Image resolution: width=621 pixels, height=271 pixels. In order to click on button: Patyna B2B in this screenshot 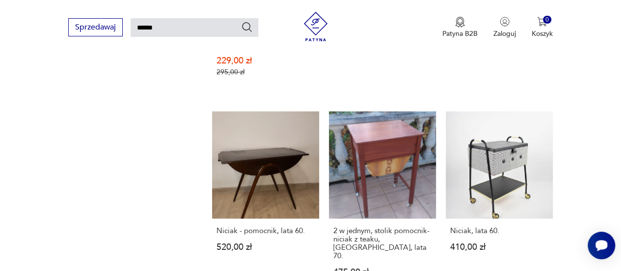, I will do `click(460, 27)`.